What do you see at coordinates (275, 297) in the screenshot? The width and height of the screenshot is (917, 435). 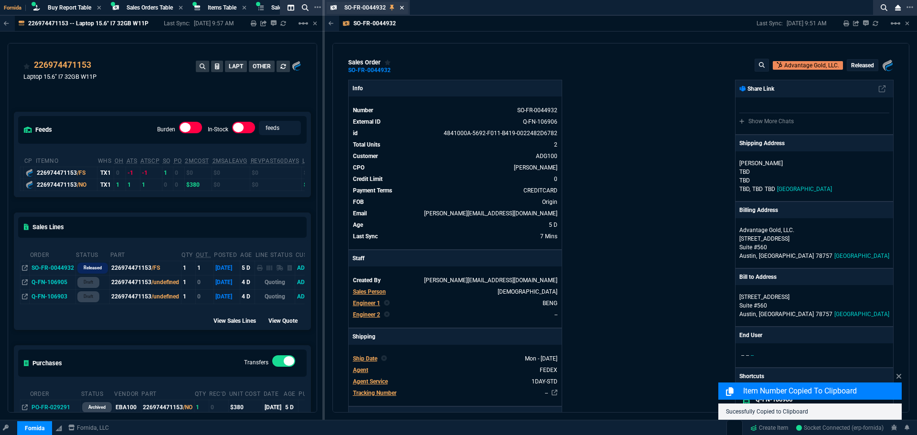 I see `p: Quoting` at bounding box center [275, 297].